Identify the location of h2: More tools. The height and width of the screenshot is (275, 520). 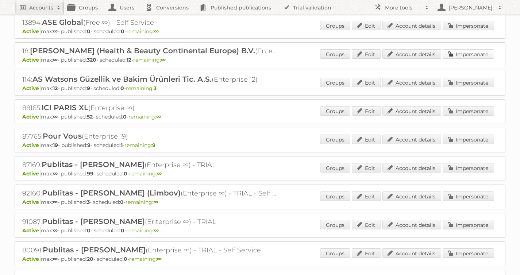
(403, 8).